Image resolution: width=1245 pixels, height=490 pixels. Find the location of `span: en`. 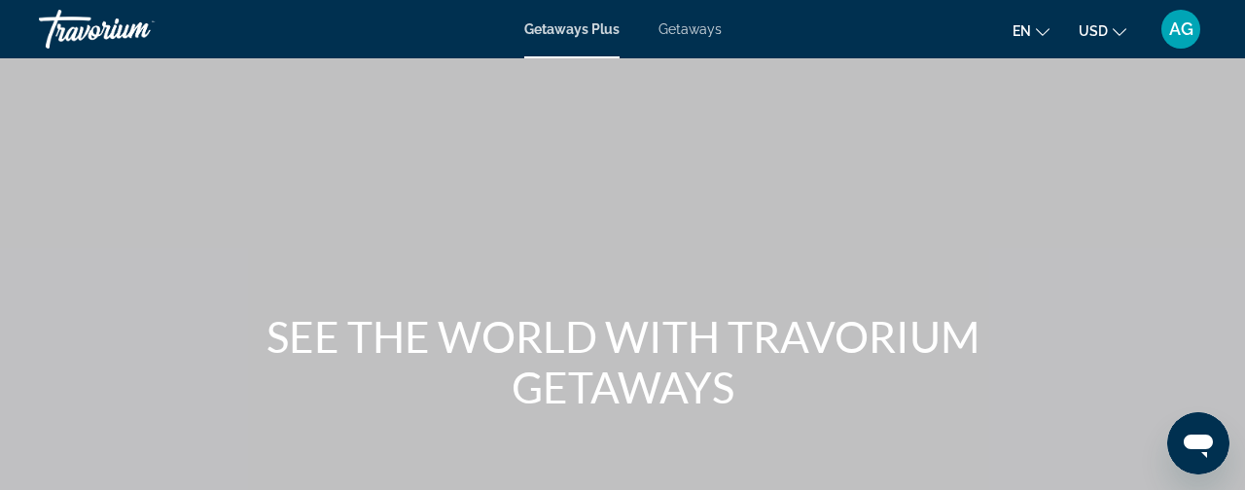

span: en is located at coordinates (1021, 31).